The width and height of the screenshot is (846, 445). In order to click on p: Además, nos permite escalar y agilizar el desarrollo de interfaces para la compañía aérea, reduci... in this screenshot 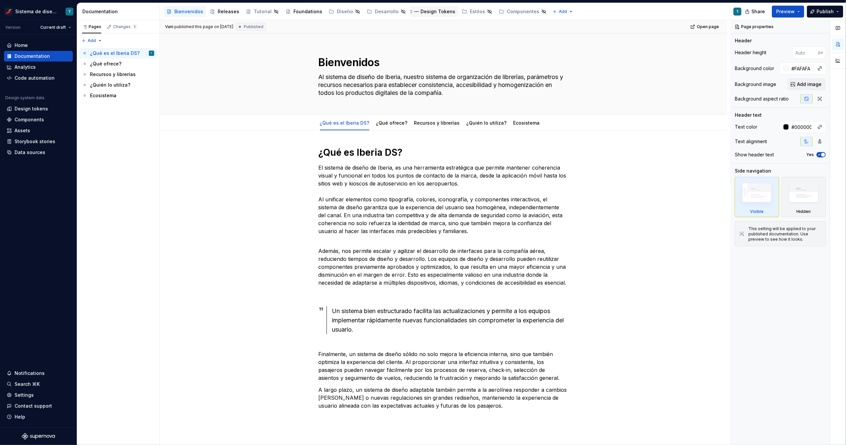, I will do `click(444, 263)`.